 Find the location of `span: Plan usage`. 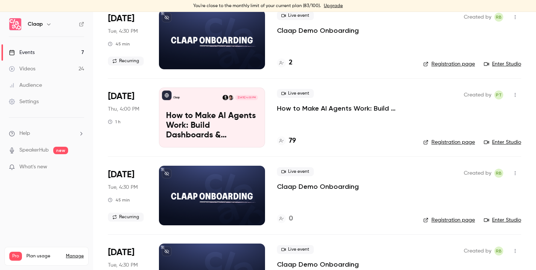

span: Plan usage is located at coordinates (44, 256).